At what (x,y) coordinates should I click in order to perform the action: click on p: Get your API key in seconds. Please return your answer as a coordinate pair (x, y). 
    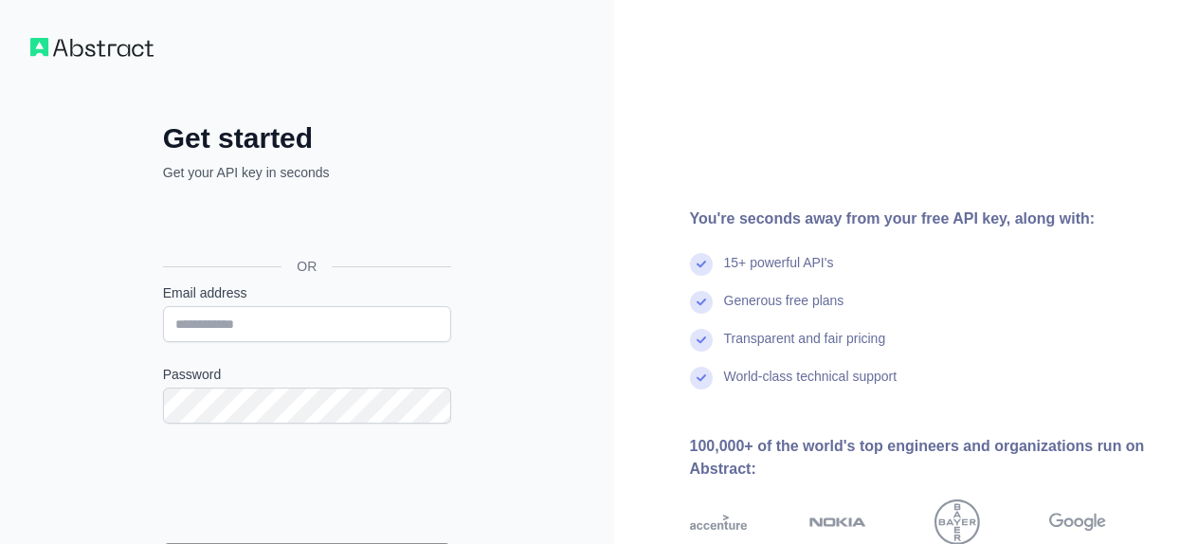
    Looking at the image, I should click on (307, 172).